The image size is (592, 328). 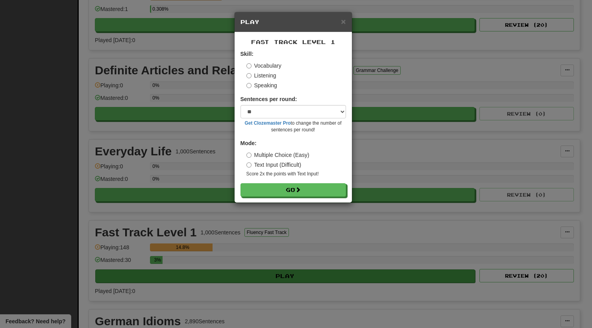 What do you see at coordinates (296, 174) in the screenshot?
I see `small: Score 2x the points with Text Input !` at bounding box center [296, 174].